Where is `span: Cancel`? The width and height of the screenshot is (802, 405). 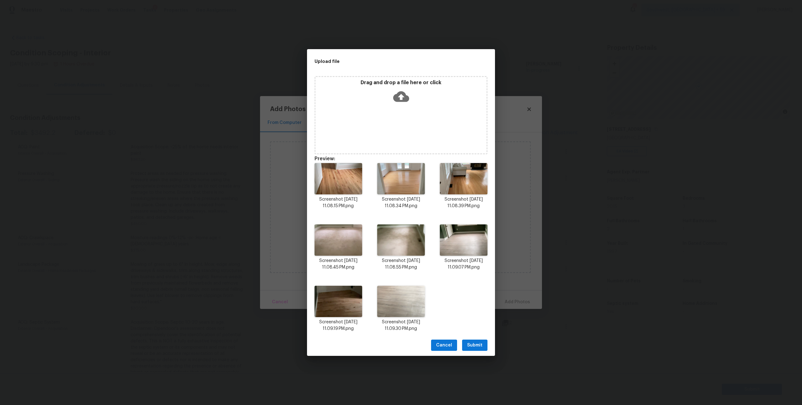 span: Cancel is located at coordinates (444, 346).